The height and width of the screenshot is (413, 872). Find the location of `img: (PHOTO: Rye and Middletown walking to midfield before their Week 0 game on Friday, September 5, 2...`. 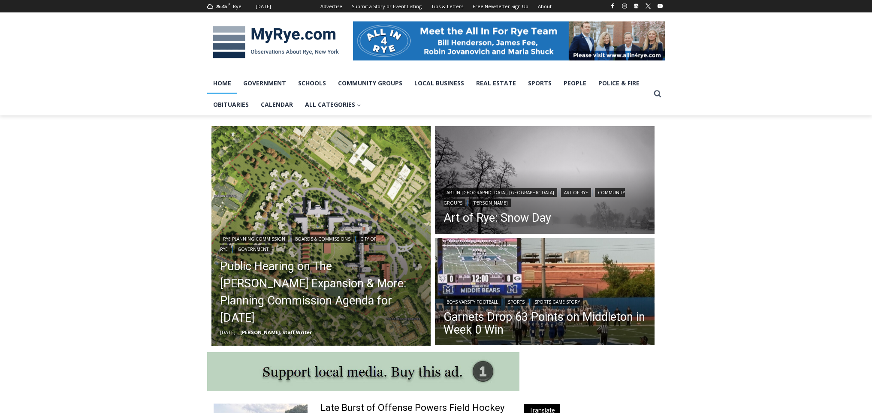

img: (PHOTO: Rye and Middletown walking to midfield before their Week 0 game on Friday, September 5, 2... is located at coordinates (545, 293).